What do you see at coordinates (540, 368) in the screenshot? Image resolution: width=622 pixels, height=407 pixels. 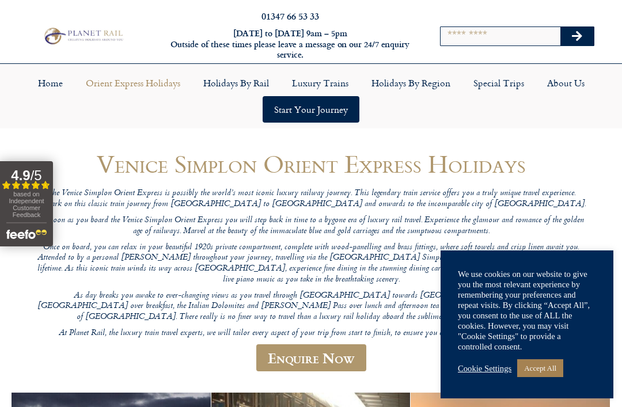 I see `a: Accept All` at bounding box center [540, 368].